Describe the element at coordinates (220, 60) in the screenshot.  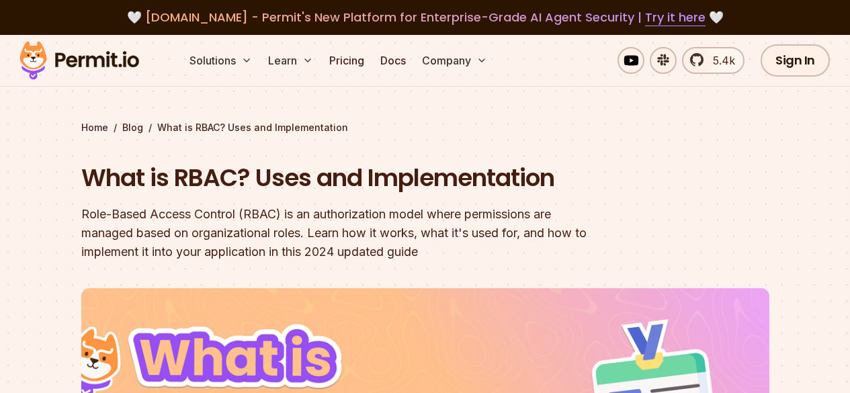
I see `button: Solutions` at that location.